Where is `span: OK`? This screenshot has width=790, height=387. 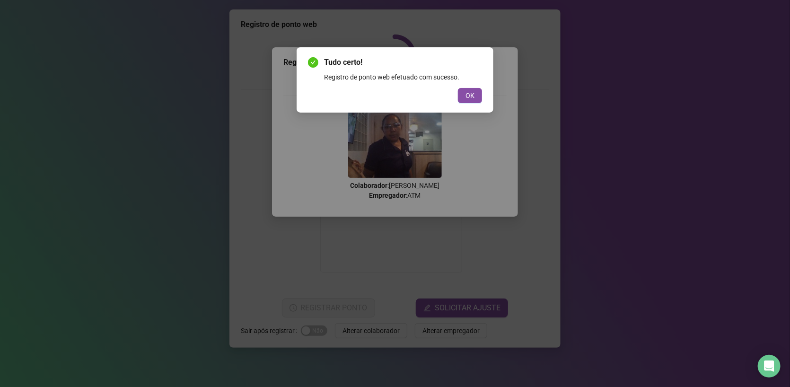 span: OK is located at coordinates (470, 96).